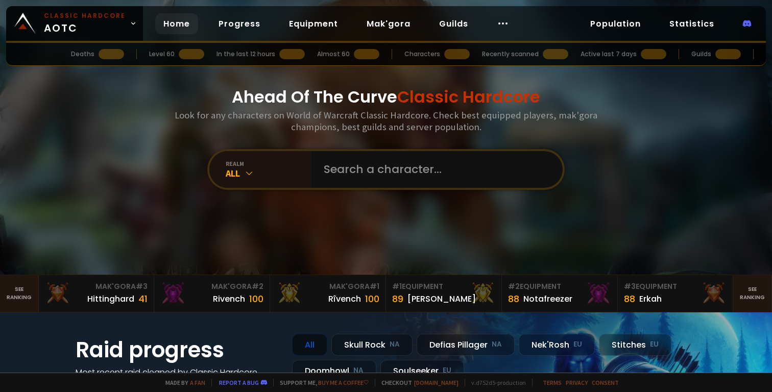 The image size is (772, 392). I want to click on a: Mak'gora, so click(389, 23).